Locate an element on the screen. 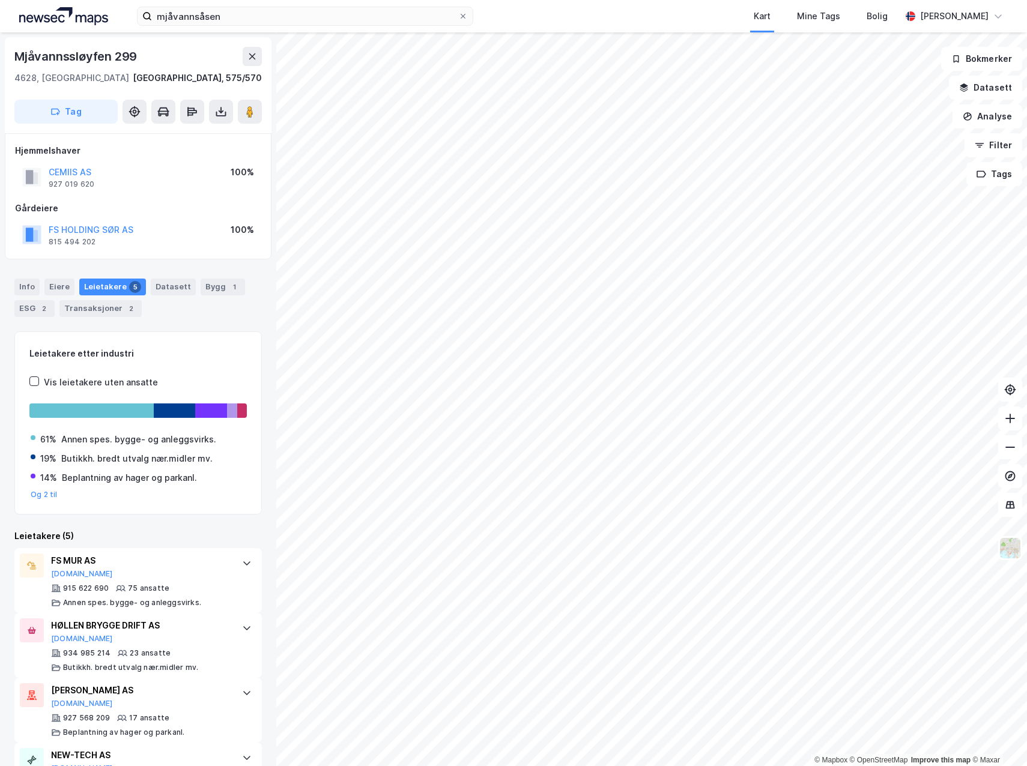  img: logo.a4113a55bc3d86da70a041830d287a7e.svg is located at coordinates (64, 16).